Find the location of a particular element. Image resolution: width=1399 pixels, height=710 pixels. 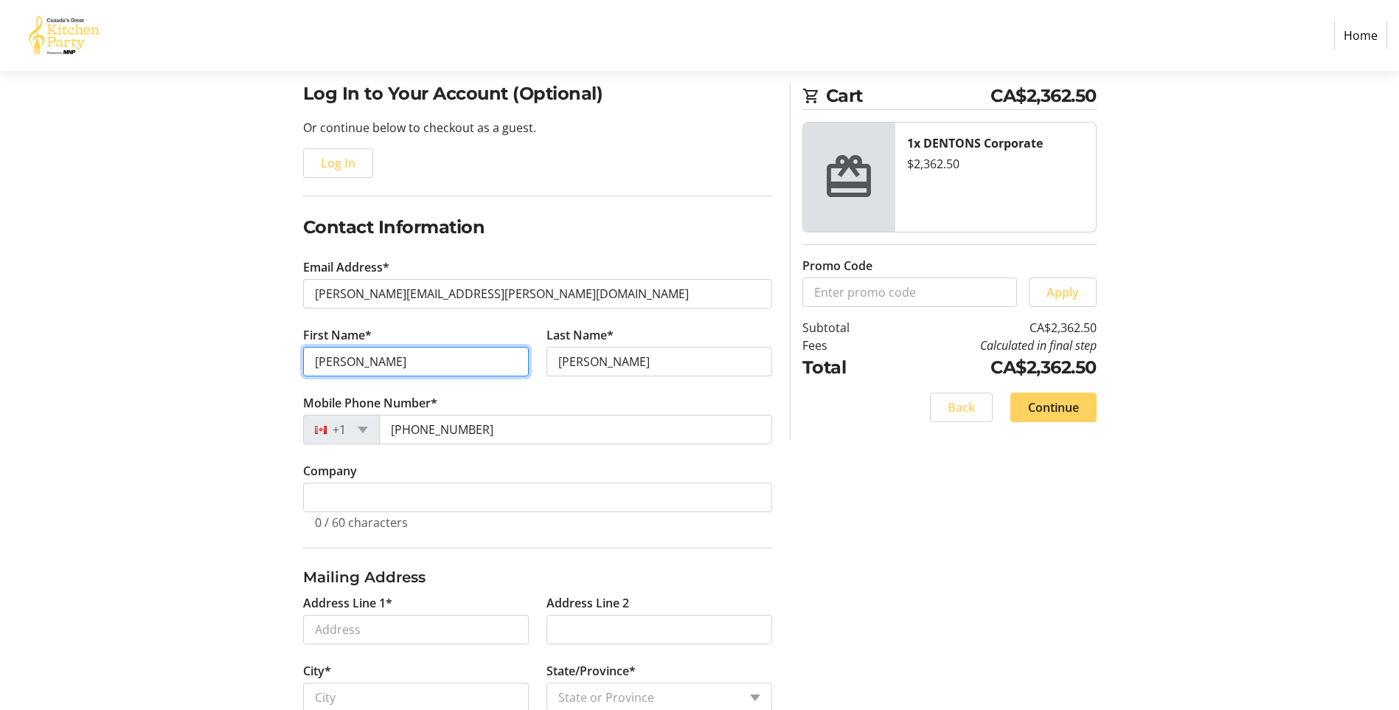

label: State/Province* is located at coordinates (591, 670).